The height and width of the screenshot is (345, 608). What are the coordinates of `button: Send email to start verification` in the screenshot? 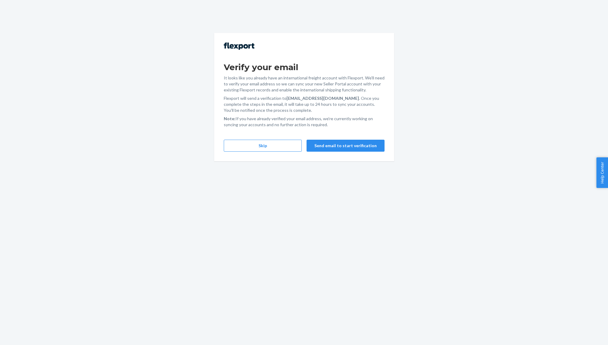 It's located at (346, 146).